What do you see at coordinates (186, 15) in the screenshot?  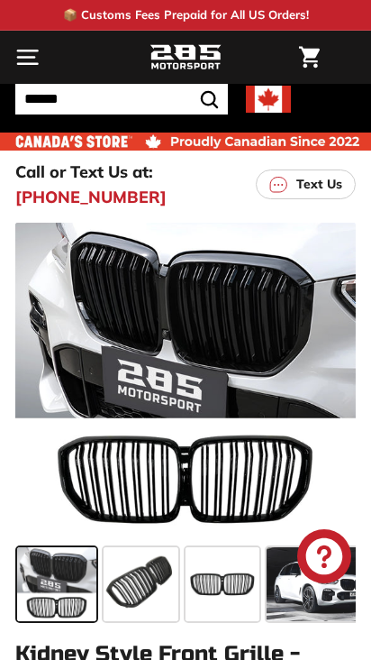 I see `p: 📦 Customs Fees Prepaid for All US Orders!` at bounding box center [186, 15].